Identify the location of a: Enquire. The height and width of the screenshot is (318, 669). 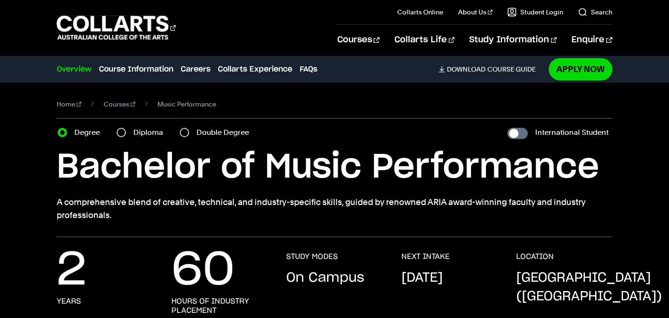
(591, 40).